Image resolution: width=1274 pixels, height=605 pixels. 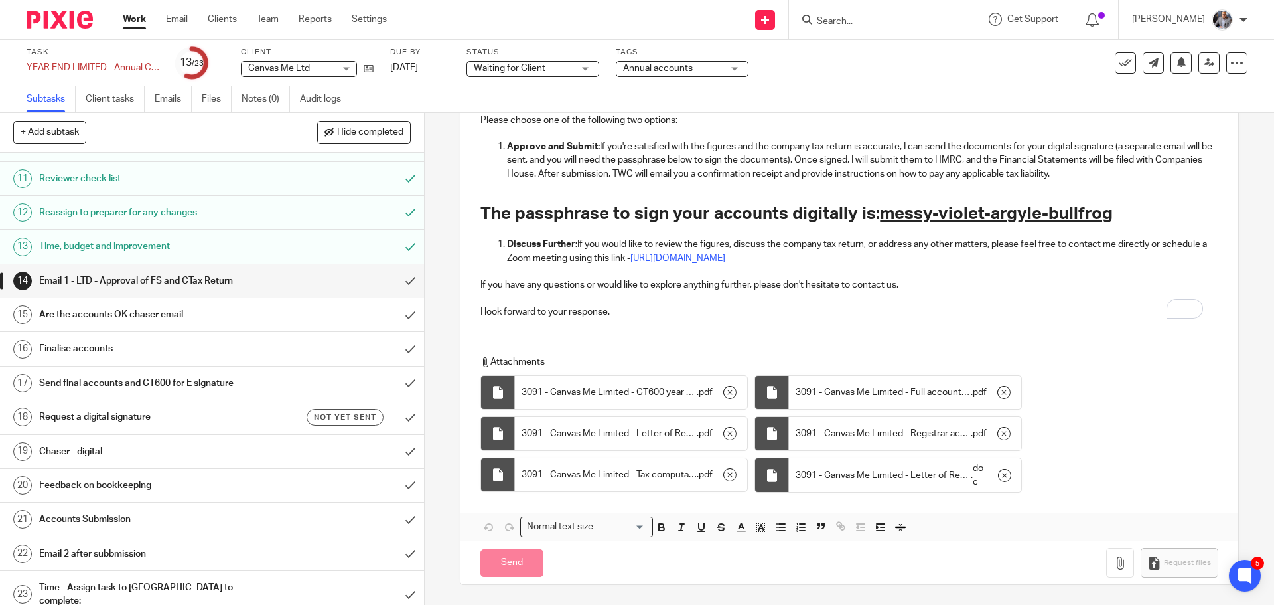 What do you see at coordinates (862, 160) in the screenshot?
I see `p: If you're satisfied with the figures and the company tax return is accurate, I can send the docum...` at bounding box center [862, 160].